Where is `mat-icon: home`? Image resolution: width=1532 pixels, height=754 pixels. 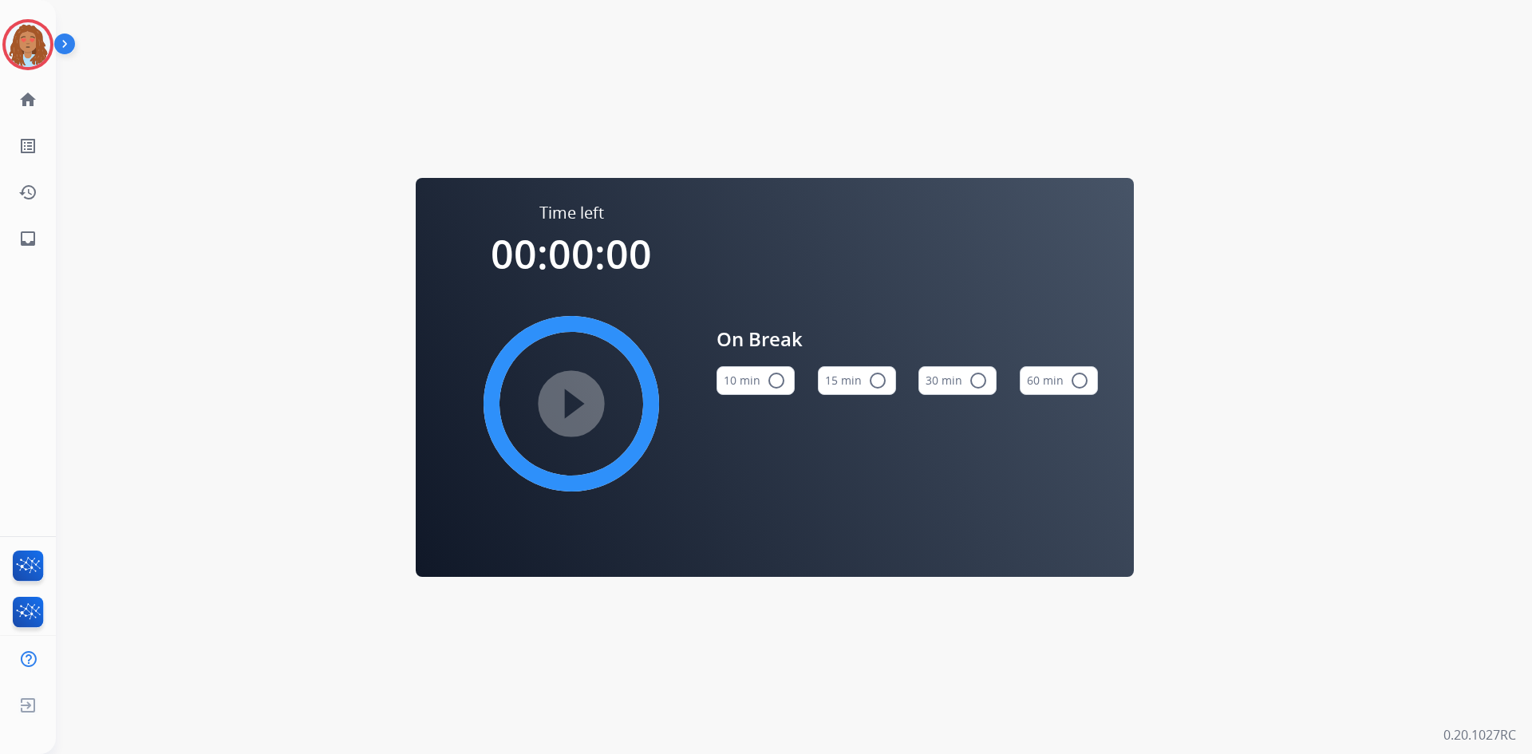 mat-icon: home is located at coordinates (28, 100).